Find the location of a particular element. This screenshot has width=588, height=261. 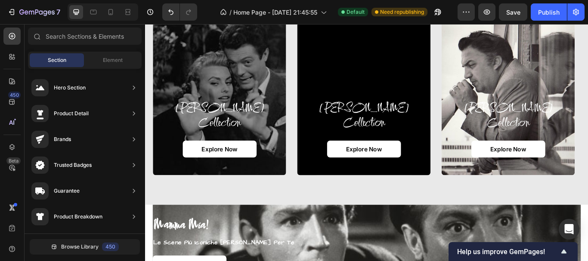

div: Guarantee is located at coordinates (67, 191).